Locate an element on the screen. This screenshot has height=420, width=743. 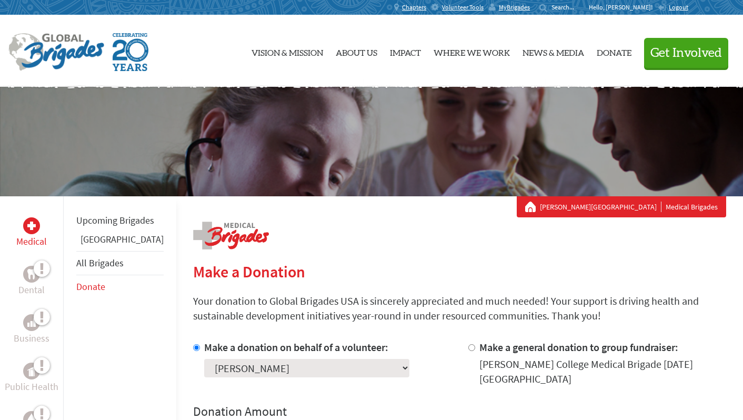
img: Business is located at coordinates (32, 323).